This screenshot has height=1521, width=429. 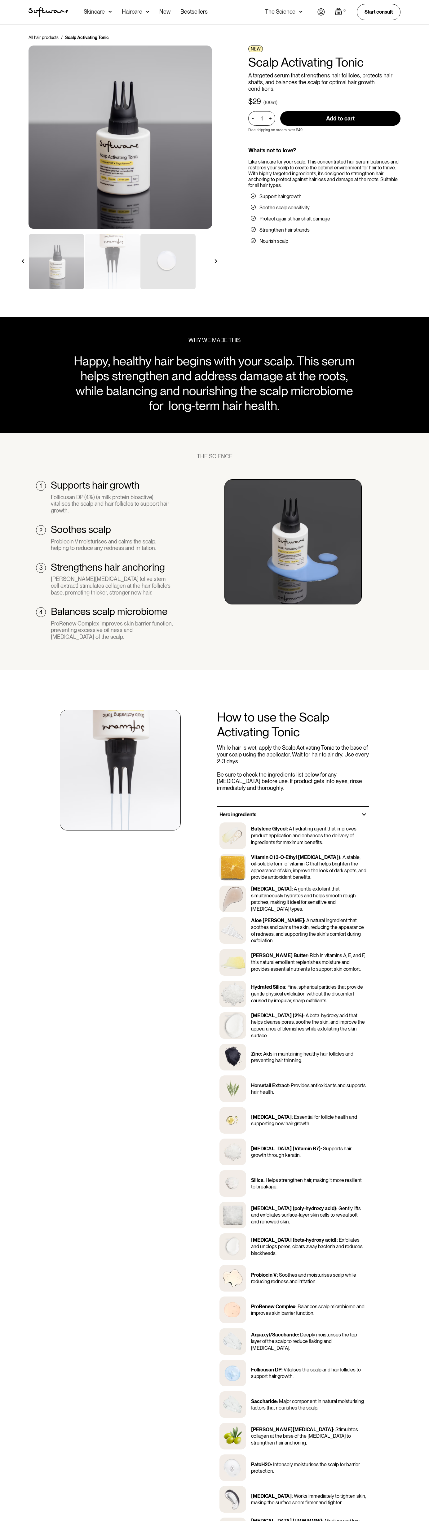 I want to click on p: Works immediately to tighten skin, making the surface seem firmer and tighter., so click(x=308, y=1500).